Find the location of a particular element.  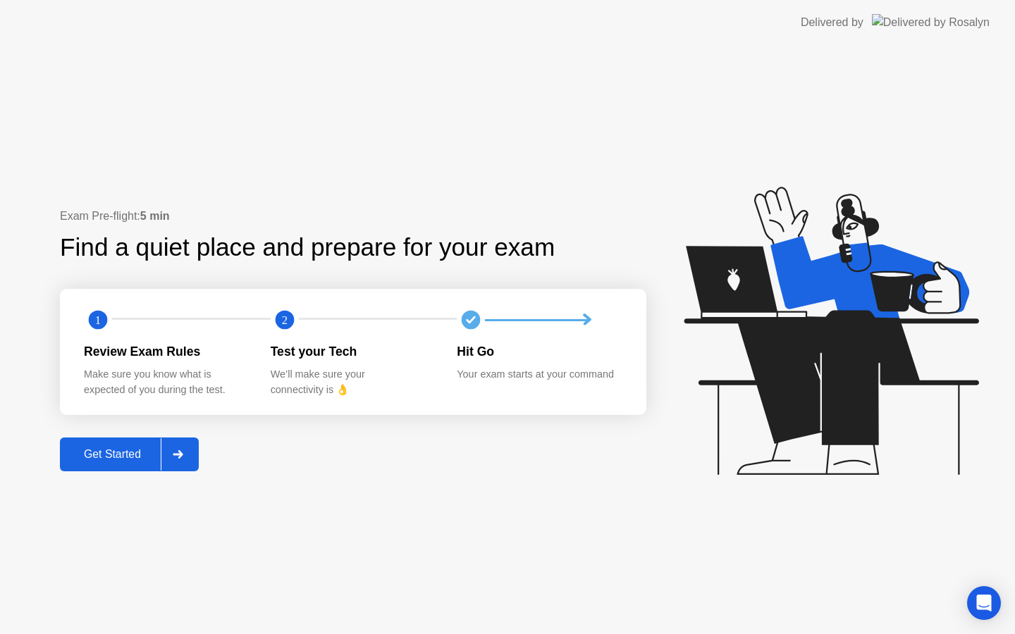

img: Delivered by Rosalyn is located at coordinates (930, 22).